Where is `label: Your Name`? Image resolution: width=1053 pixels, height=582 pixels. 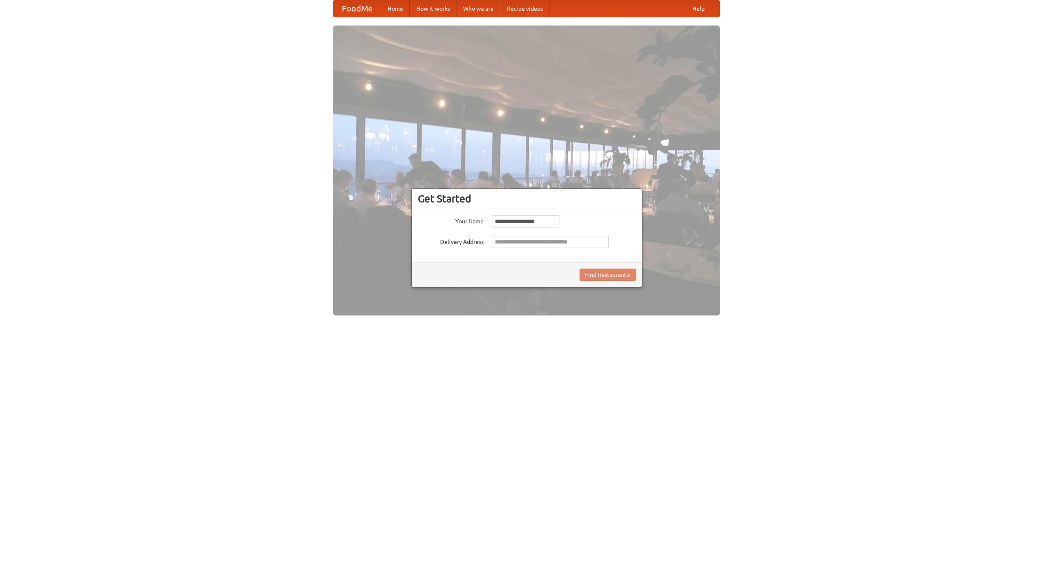 label: Your Name is located at coordinates (451, 220).